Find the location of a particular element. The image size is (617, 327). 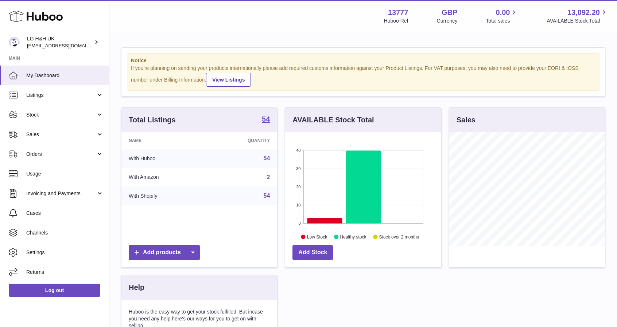

text: 0 is located at coordinates (300, 223).